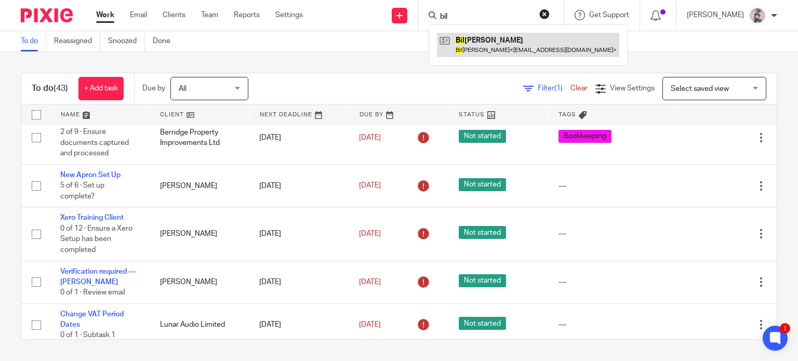 This screenshot has height=361, width=798. Describe the element at coordinates (93, 293) in the screenshot. I see `span: 0 of 1 · Review email` at that location.